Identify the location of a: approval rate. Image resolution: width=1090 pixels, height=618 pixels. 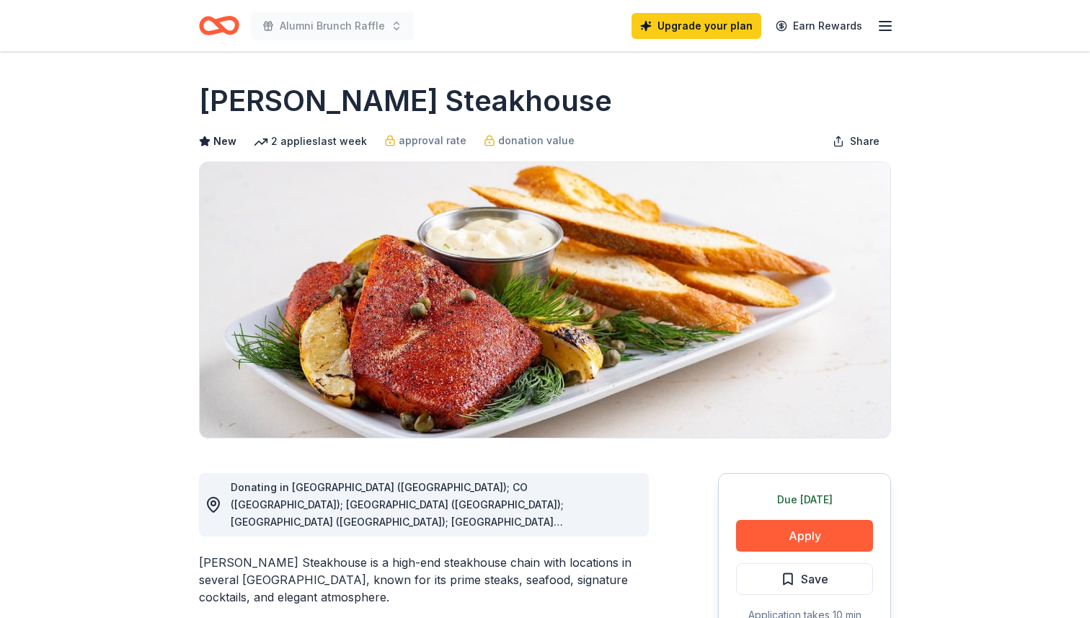
(426, 141).